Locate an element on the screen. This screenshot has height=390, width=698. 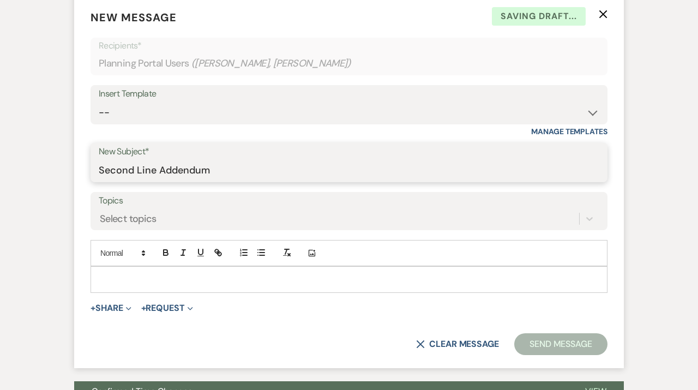
a: Manage Templates is located at coordinates (570, 131).